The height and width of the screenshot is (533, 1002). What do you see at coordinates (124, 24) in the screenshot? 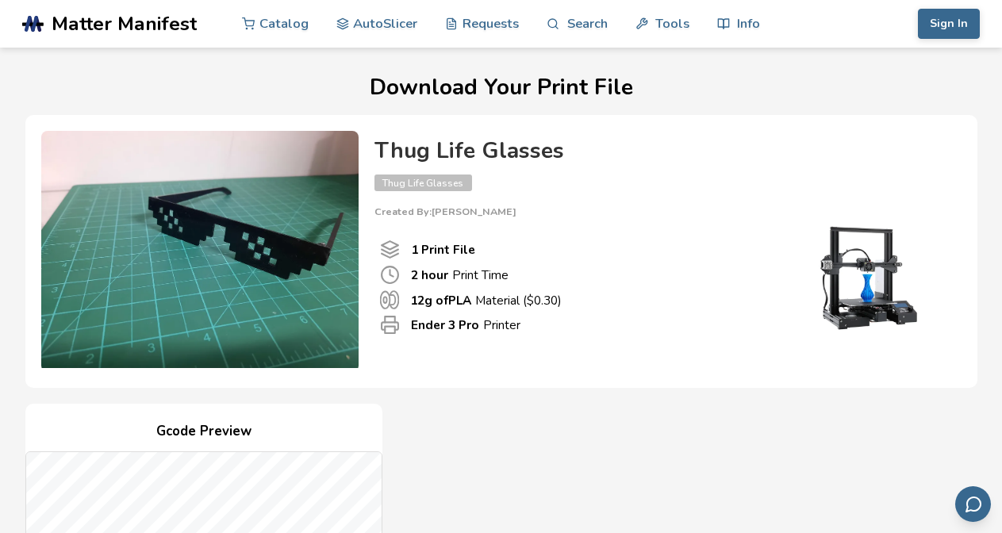
I see `span: Matter Manifest` at bounding box center [124, 24].